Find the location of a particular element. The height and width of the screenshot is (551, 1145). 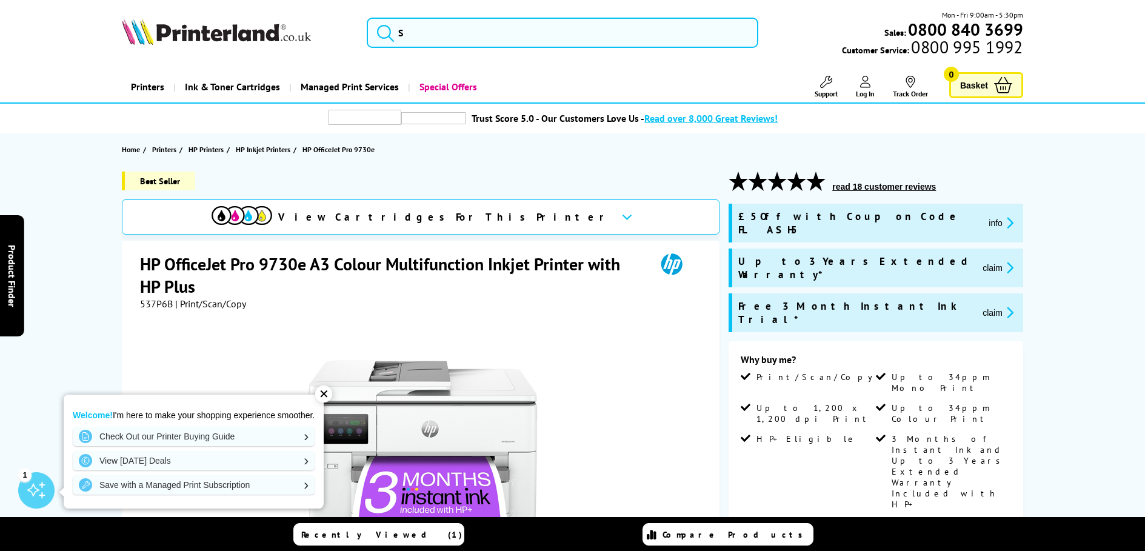

span: HP+ Eligible is located at coordinates (807, 439).